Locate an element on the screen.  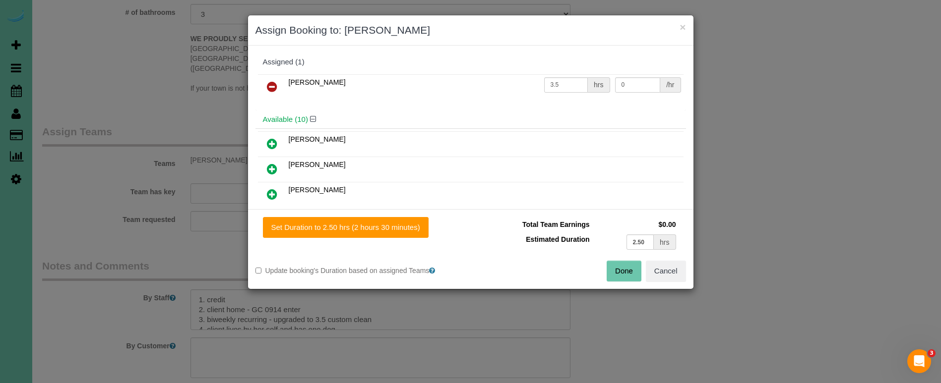
button: Cancel is located at coordinates (666, 271).